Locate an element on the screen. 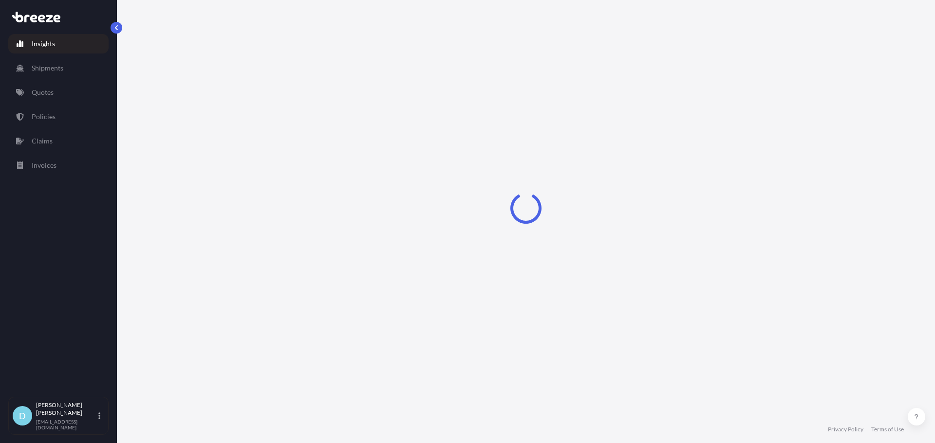 Image resolution: width=935 pixels, height=443 pixels. a: Terms of Use is located at coordinates (887, 430).